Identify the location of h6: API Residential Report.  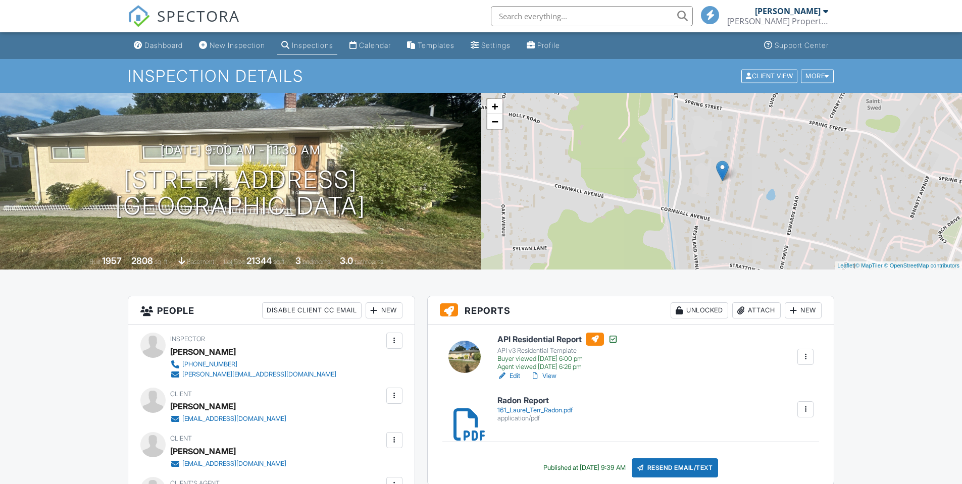
(558, 339).